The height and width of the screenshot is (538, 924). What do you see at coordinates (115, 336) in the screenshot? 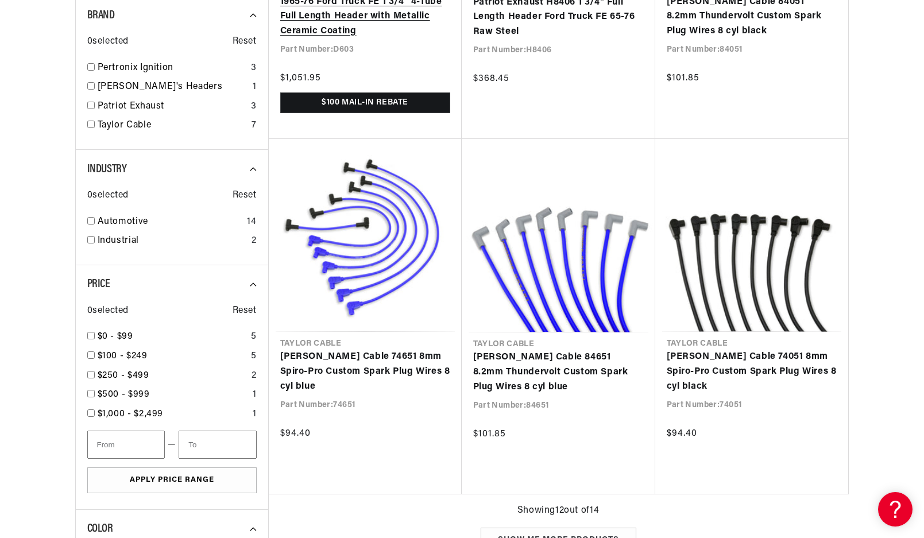
I see `span: $0 - $99` at bounding box center [115, 336].